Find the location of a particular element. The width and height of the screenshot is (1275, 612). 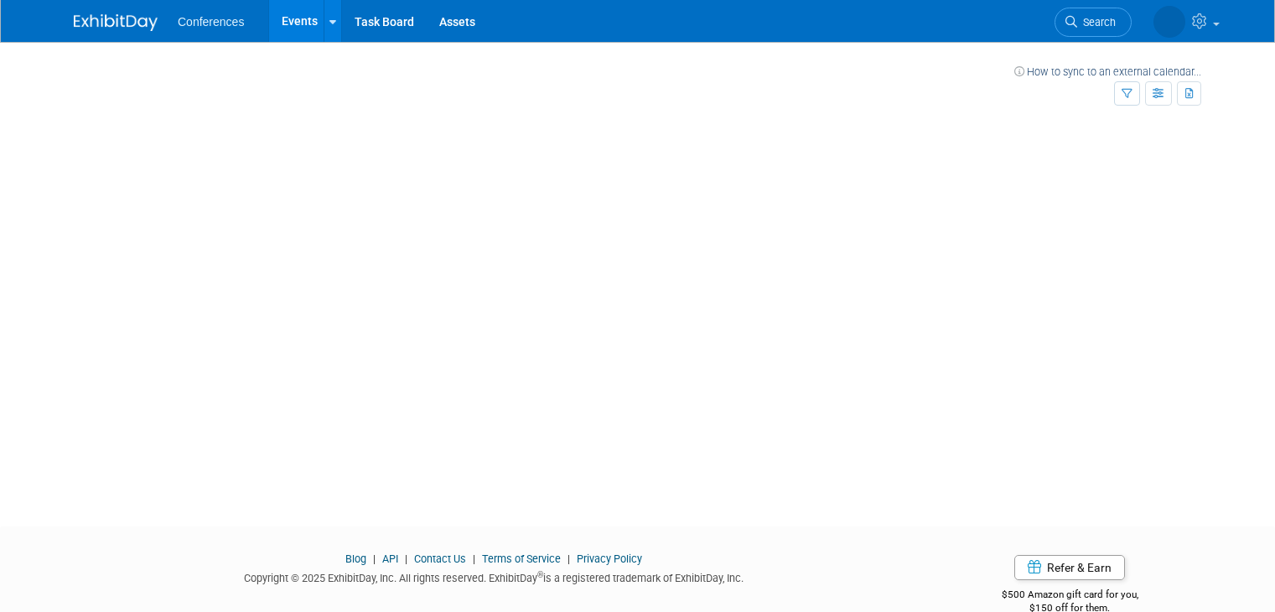

a: How to sync to an external calendar... is located at coordinates (1107, 71).